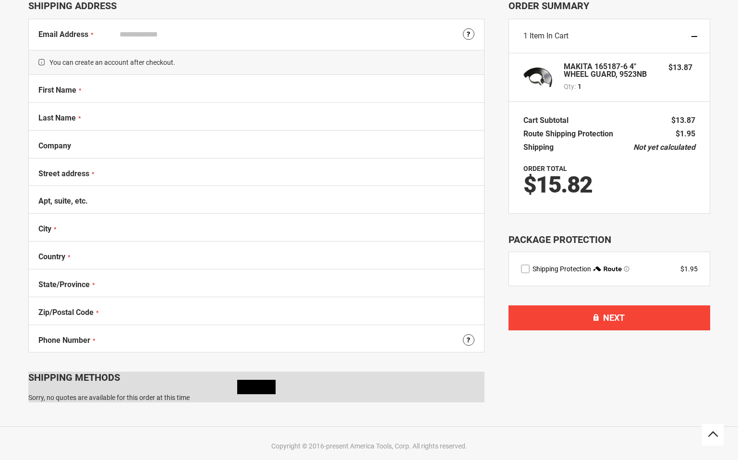 This screenshot has width=738, height=460. I want to click on span: State/Province, so click(64, 284).